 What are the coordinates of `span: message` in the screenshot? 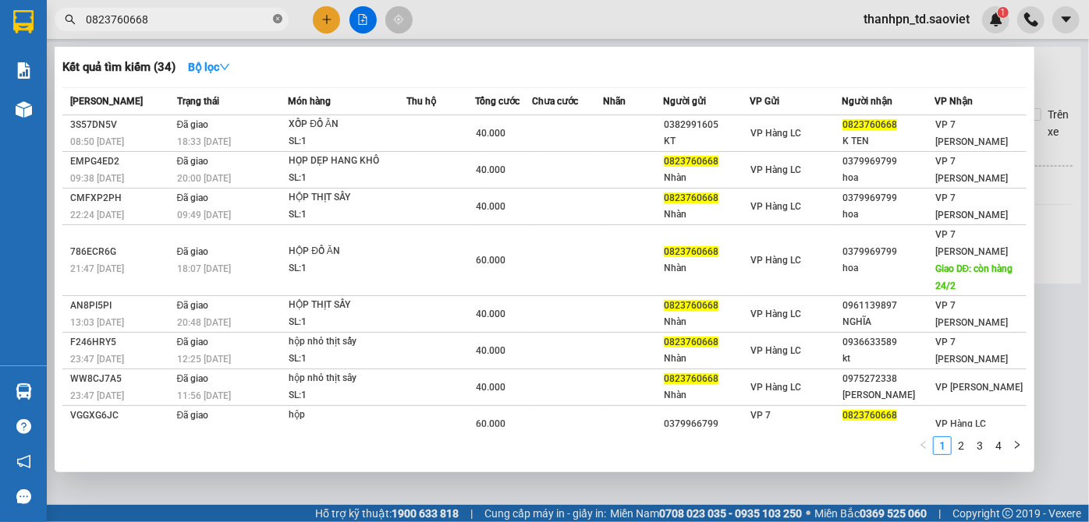 It's located at (23, 497).